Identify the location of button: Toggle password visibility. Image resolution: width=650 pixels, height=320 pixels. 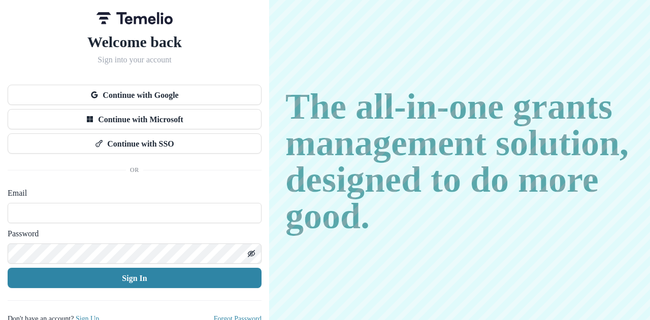
(251, 254).